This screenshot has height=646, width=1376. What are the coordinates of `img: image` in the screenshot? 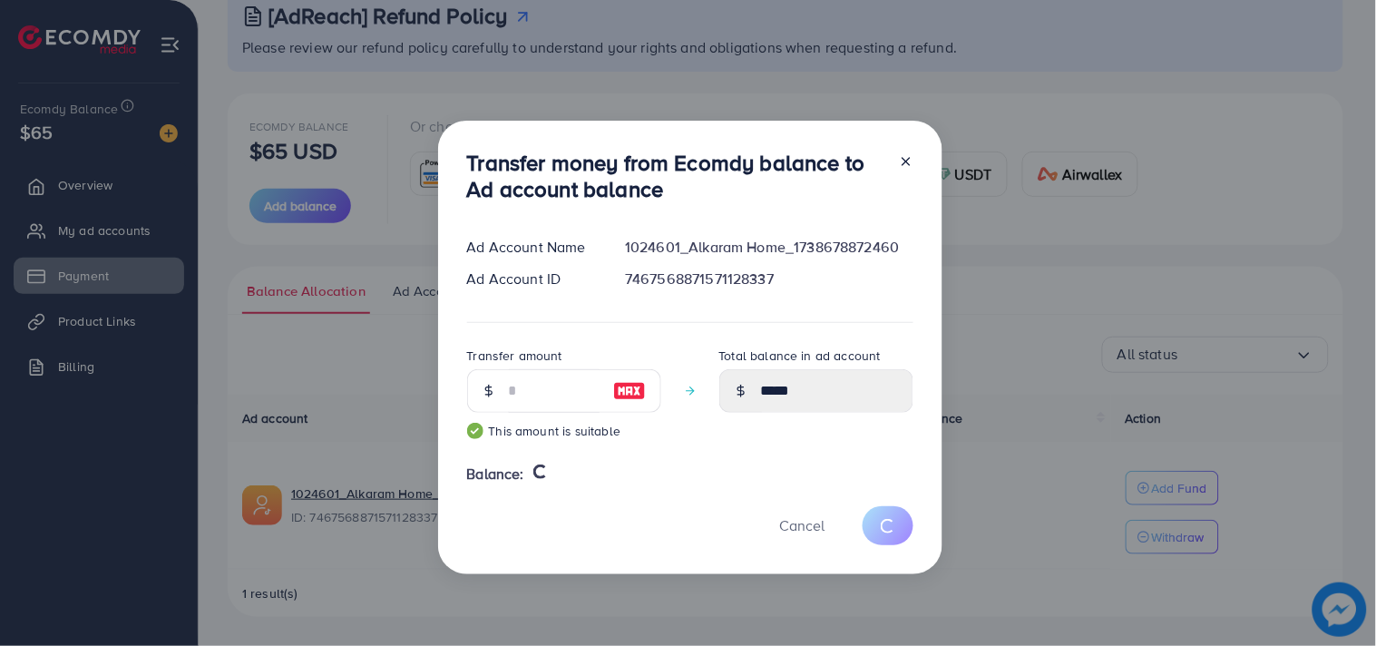 It's located at (629, 391).